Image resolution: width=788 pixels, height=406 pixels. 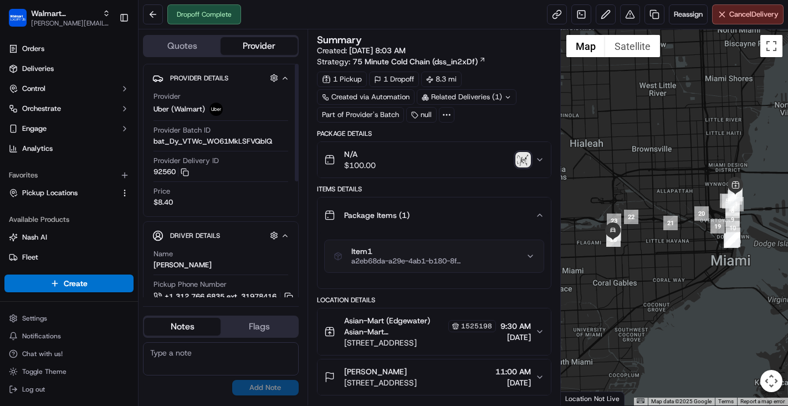 I want to click on img: signature_proof_of_delivery image, so click(x=523, y=160).